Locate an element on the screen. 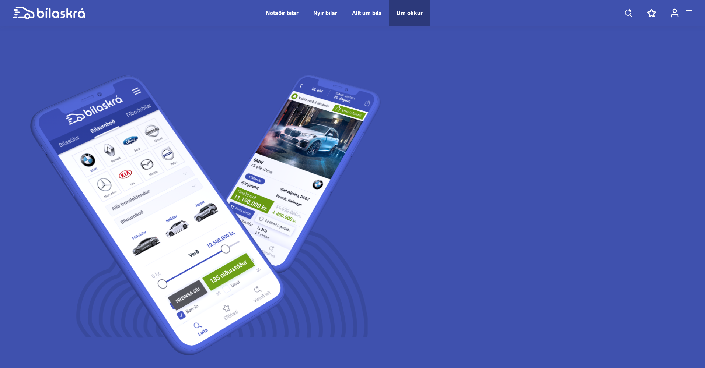  a: Nýir bílar is located at coordinates (325, 13).